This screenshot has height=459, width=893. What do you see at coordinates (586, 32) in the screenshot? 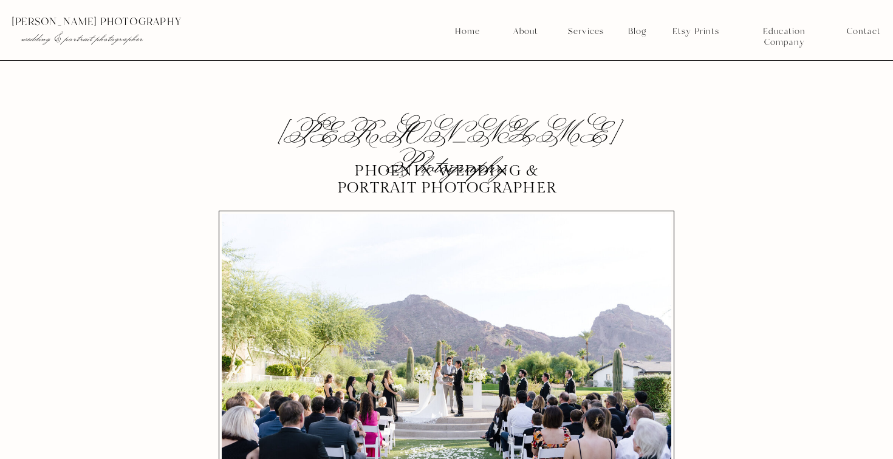
I see `a: Services` at bounding box center [586, 32].